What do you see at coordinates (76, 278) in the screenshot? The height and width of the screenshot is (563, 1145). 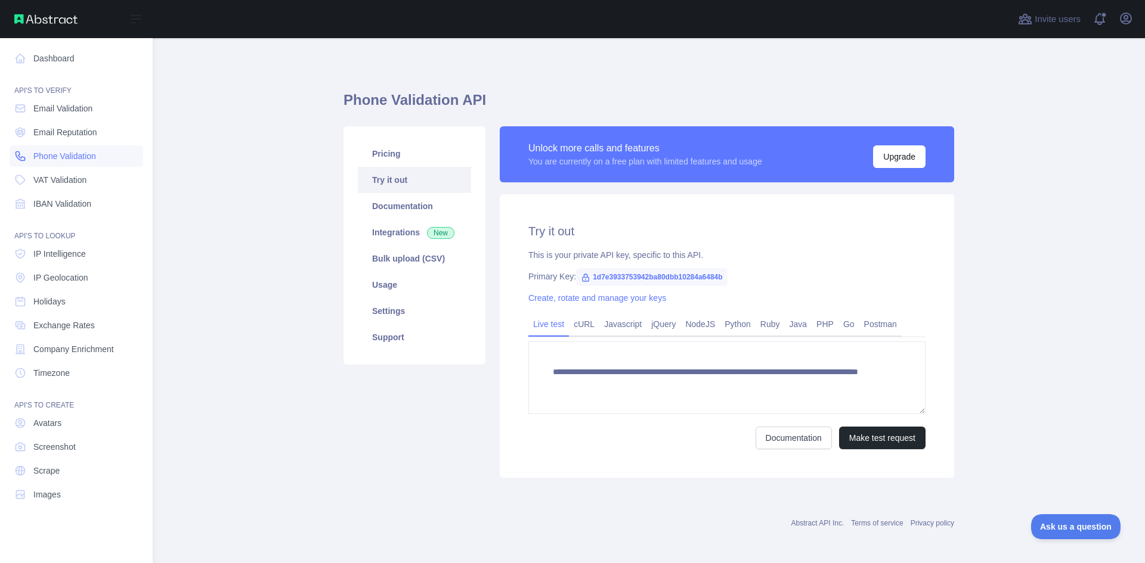 I see `a: IP Geolocation` at bounding box center [76, 278].